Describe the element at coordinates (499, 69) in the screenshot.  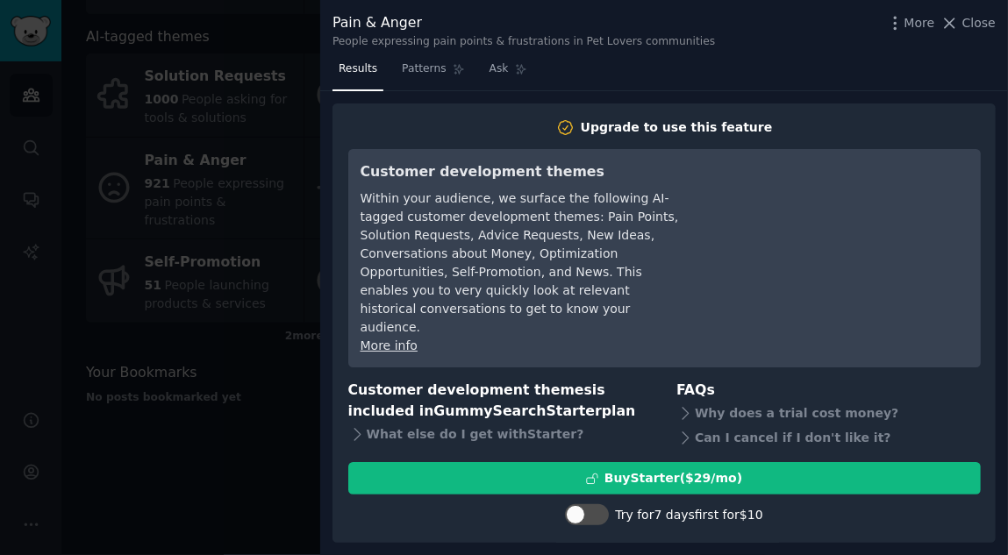
I see `span: Ask` at that location.